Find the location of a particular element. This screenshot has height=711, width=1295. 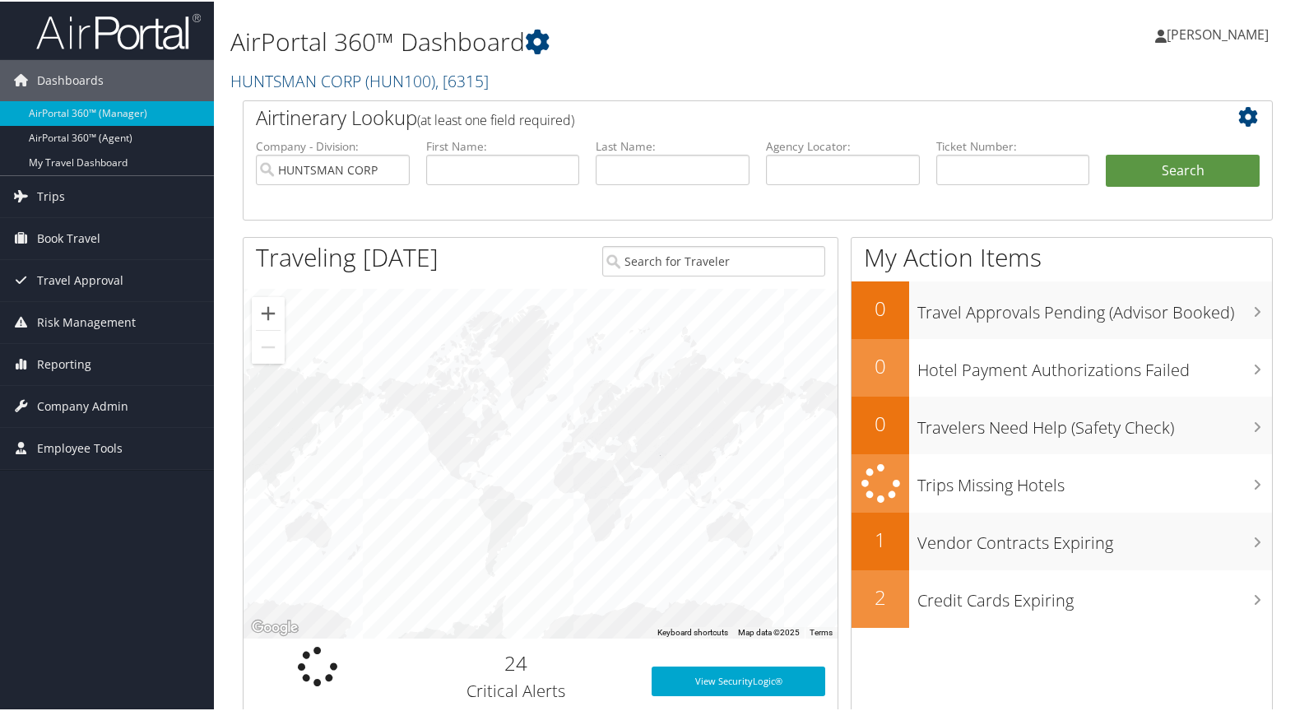

a: HUNTSMAN CORP is located at coordinates (360, 79).